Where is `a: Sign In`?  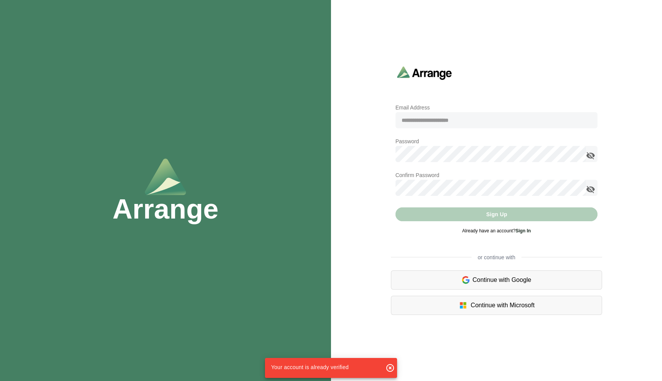 a: Sign In is located at coordinates (523, 231).